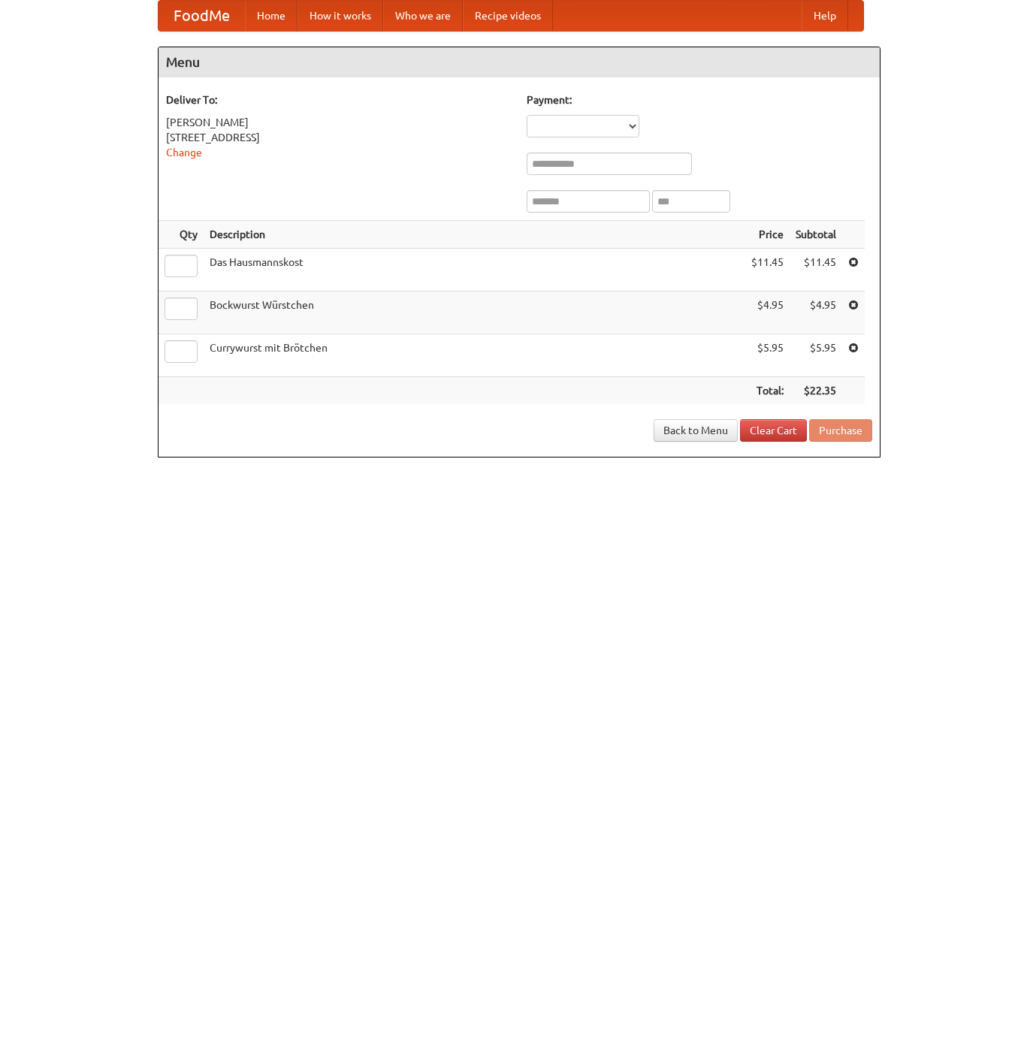  Describe the element at coordinates (474, 234) in the screenshot. I see `th: Description` at that location.